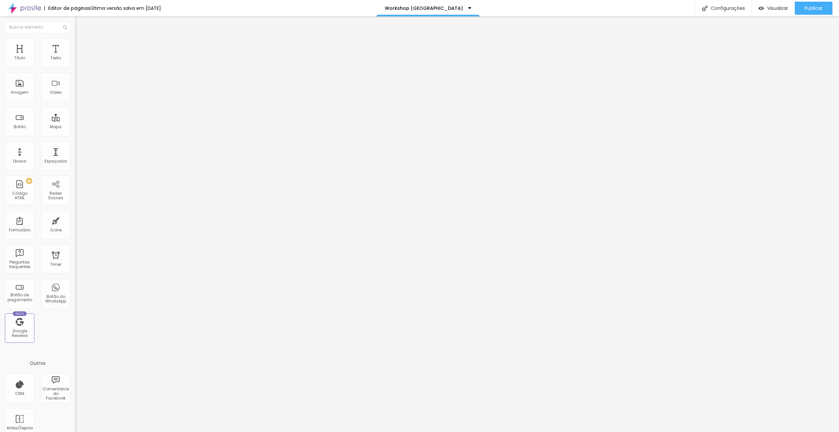 Image resolution: width=839 pixels, height=432 pixels. I want to click on div: Código HTML, so click(19, 196).